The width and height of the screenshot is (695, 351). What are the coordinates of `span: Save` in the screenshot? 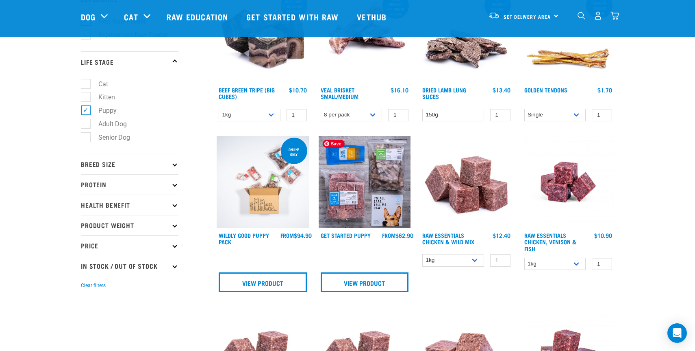 It's located at (334, 144).